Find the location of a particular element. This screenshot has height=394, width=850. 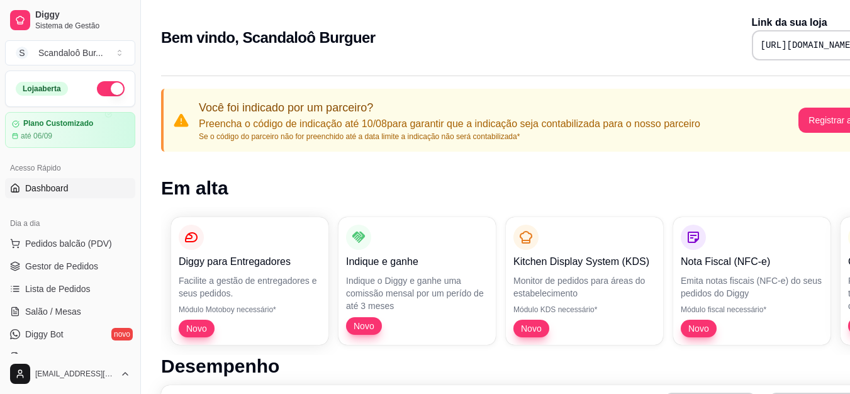

span: Pedidos balcão (PDV) is located at coordinates (69, 243).